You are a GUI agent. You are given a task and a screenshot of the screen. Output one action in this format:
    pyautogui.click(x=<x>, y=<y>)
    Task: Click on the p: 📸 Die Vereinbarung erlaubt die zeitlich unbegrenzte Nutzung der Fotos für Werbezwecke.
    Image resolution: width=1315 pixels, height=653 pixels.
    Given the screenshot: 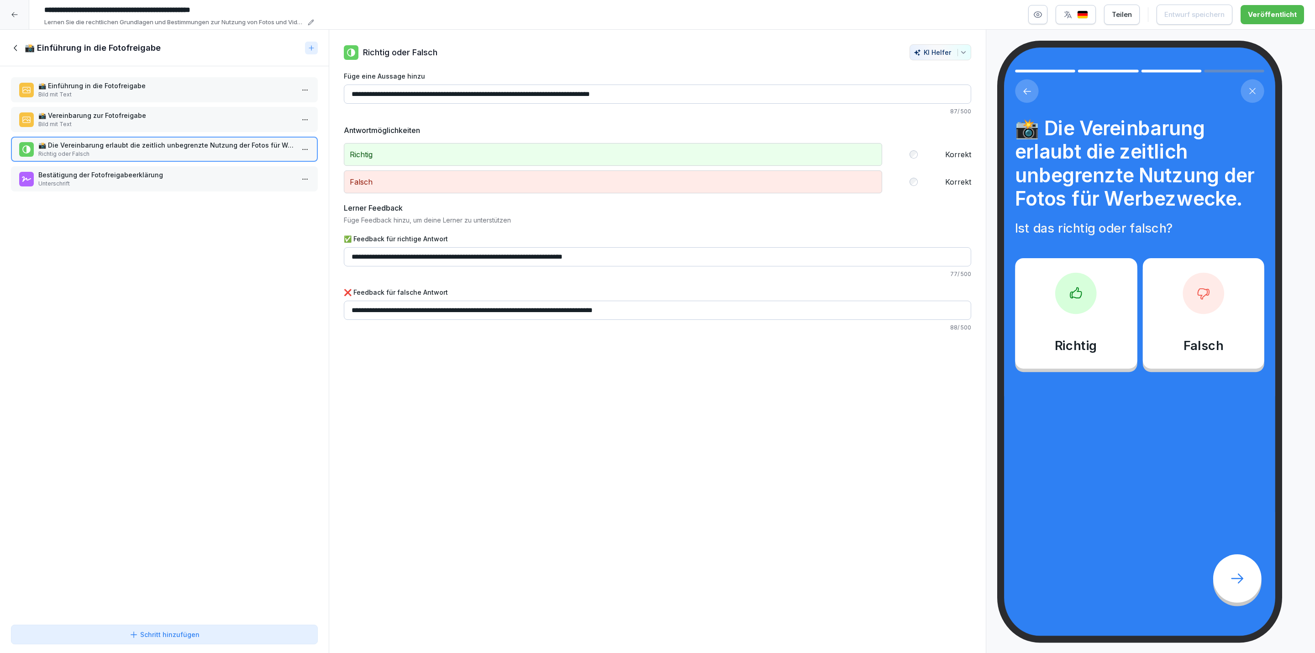 What is the action you would take?
    pyautogui.click(x=166, y=145)
    